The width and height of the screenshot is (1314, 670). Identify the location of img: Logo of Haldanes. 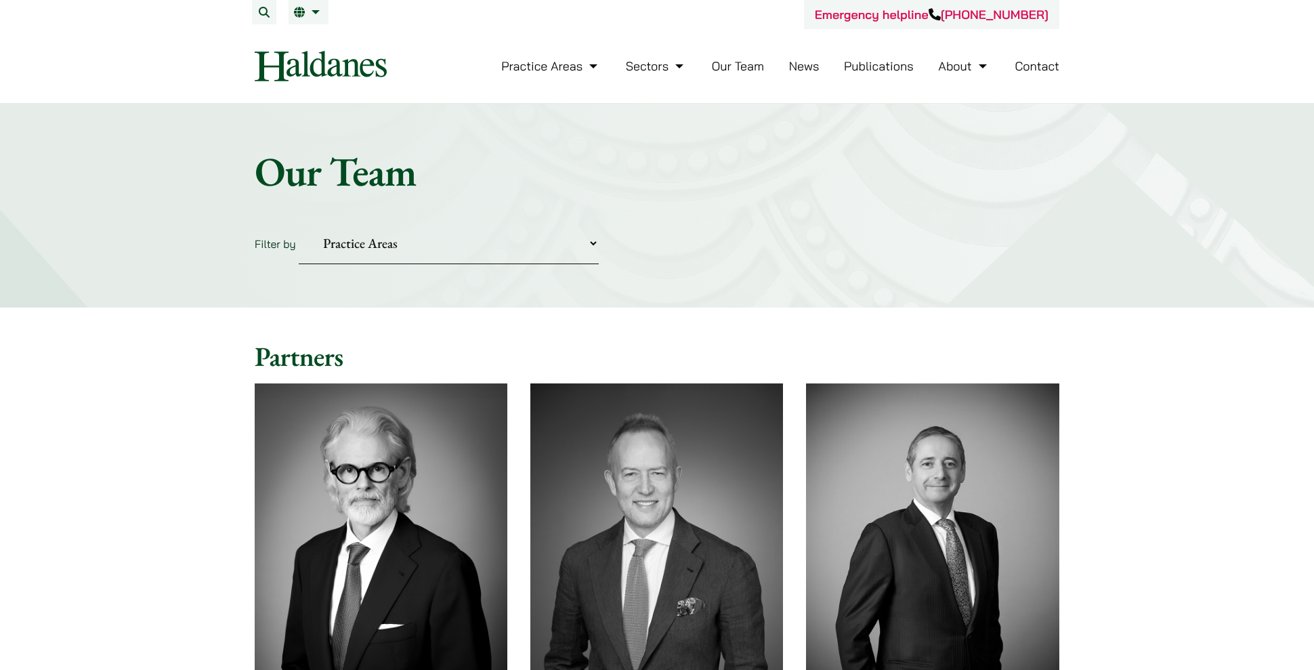
(320, 66).